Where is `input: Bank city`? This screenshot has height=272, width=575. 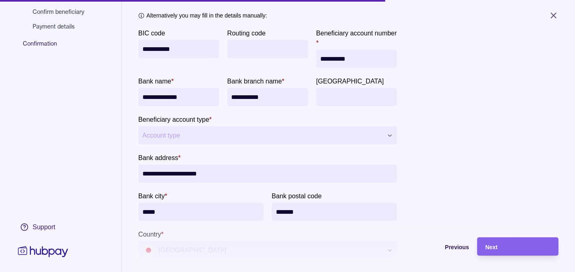 input: Bank city is located at coordinates (201, 211).